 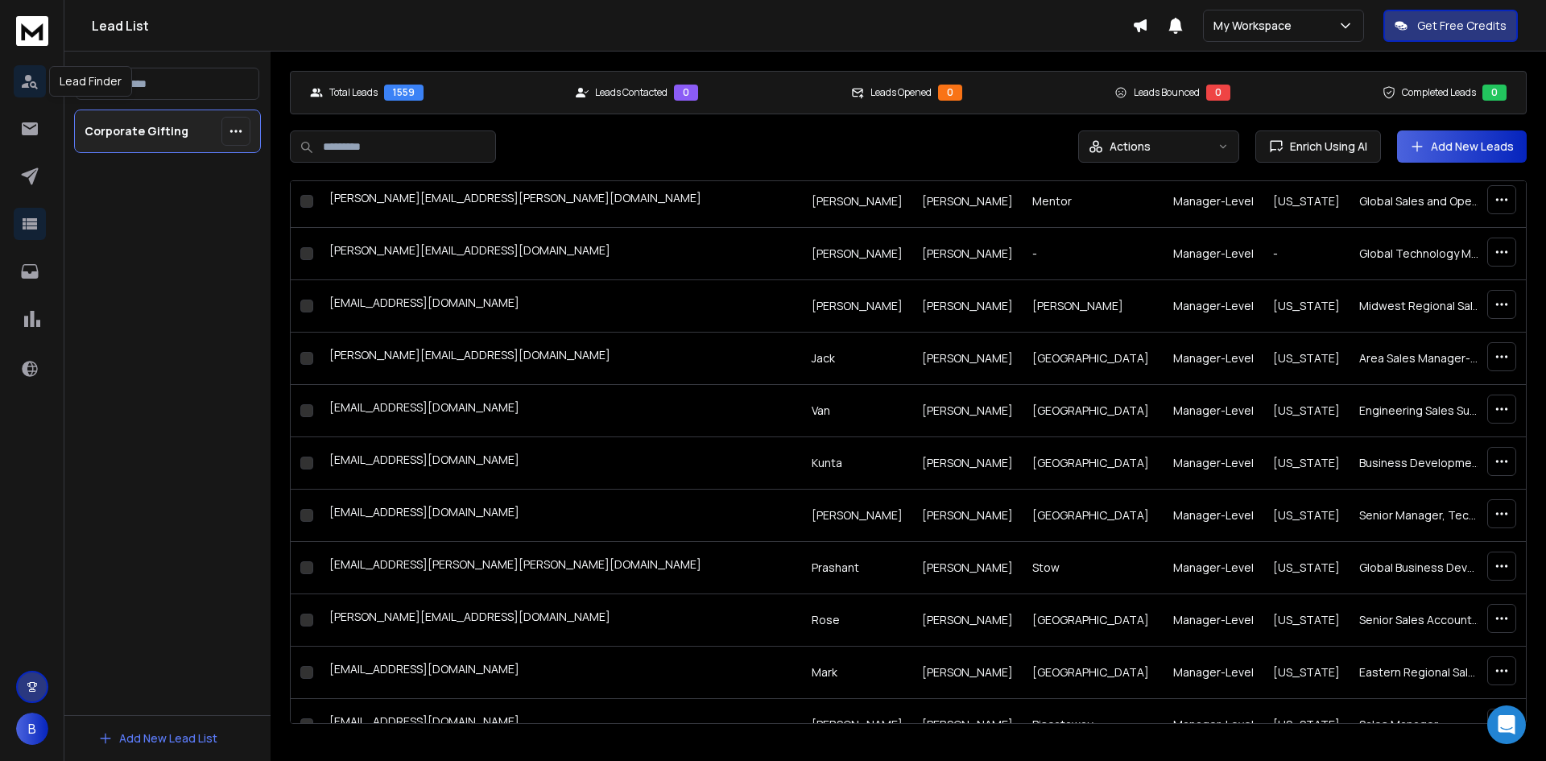 What do you see at coordinates (1506, 725) in the screenshot?
I see `div: Open Intercom Messenger` at bounding box center [1506, 725].